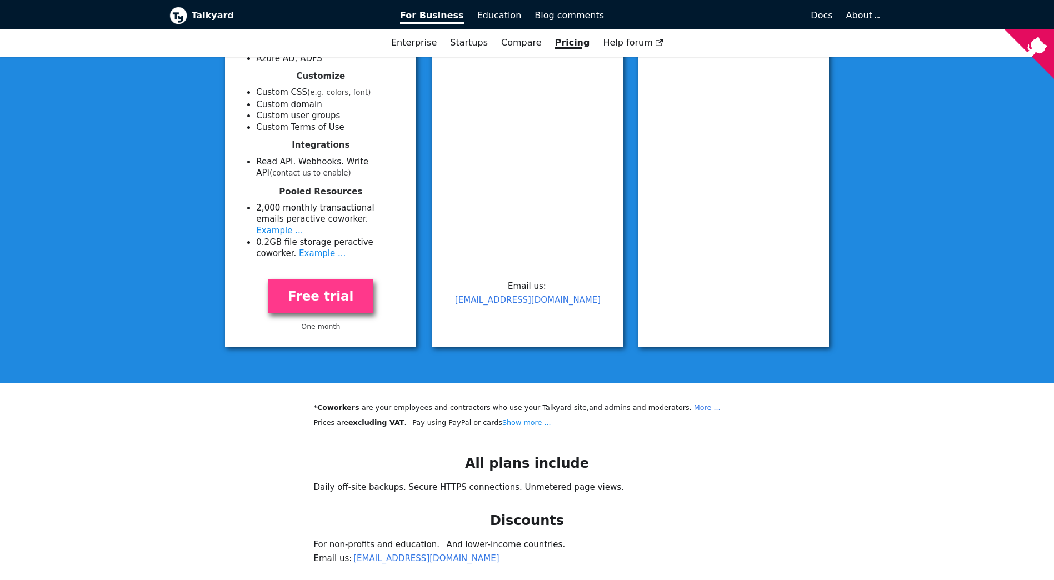  Describe the element at coordinates (527, 293) in the screenshot. I see `p: Email us:` at that location.